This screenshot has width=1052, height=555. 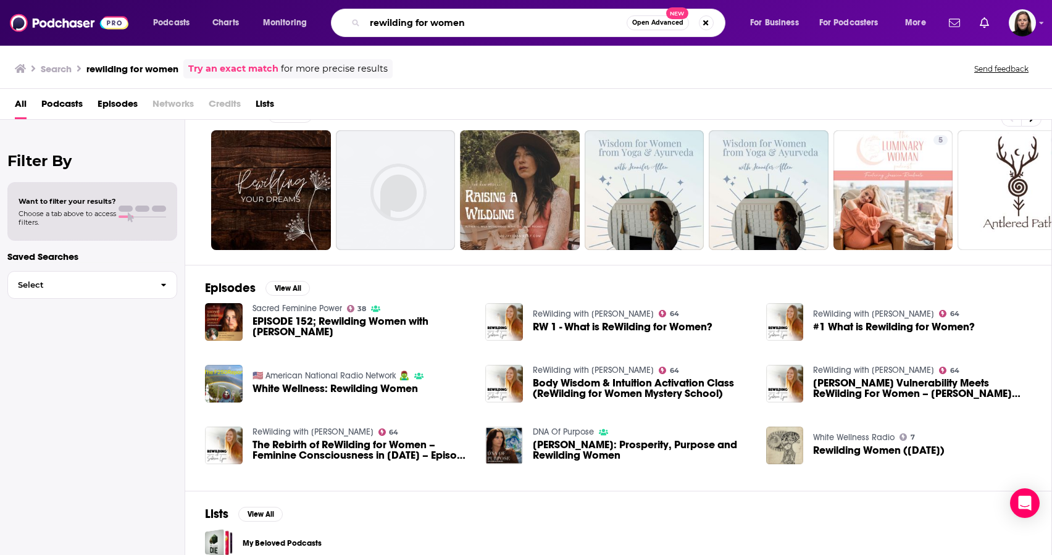 I want to click on span: Charts, so click(x=225, y=23).